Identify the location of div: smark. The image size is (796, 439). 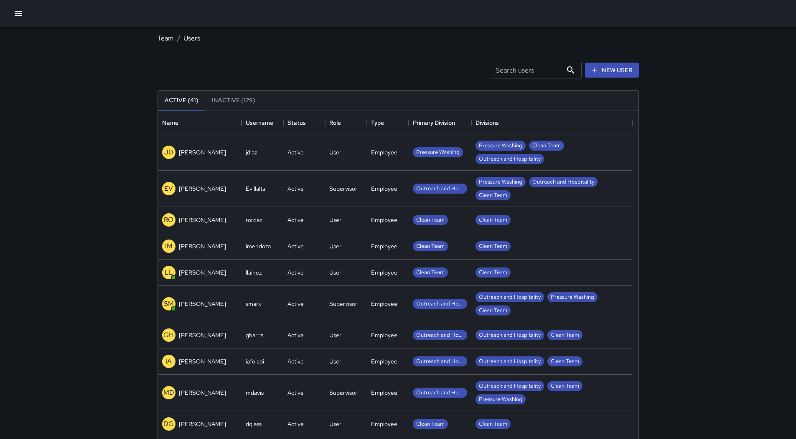
(253, 304).